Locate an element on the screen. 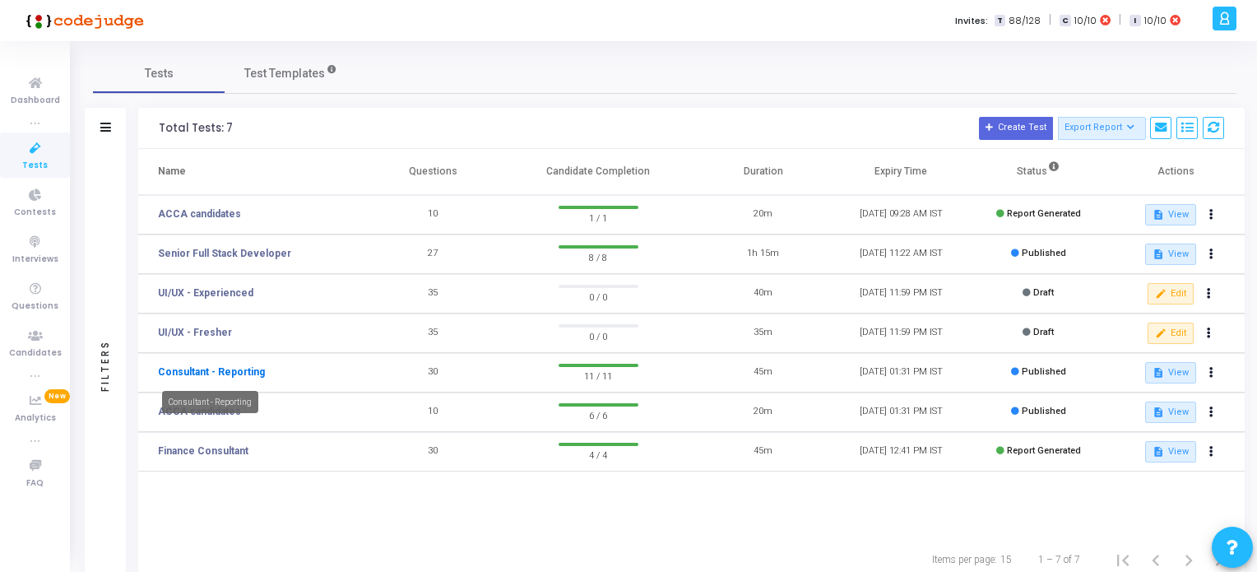  span: Dashboard is located at coordinates (35, 100).